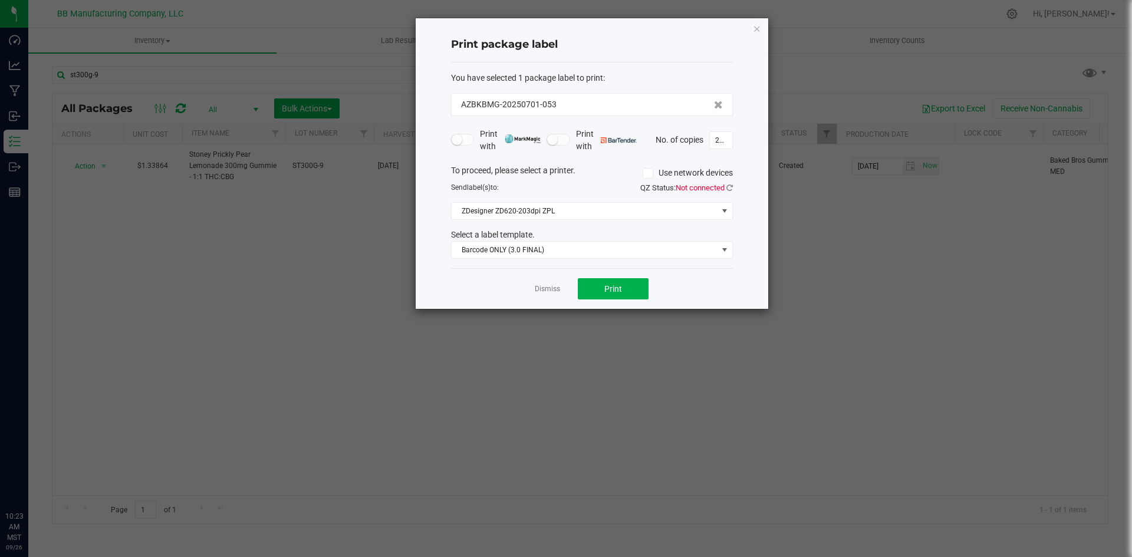 This screenshot has height=557, width=1132. What do you see at coordinates (547, 289) in the screenshot?
I see `a: Dismiss` at bounding box center [547, 289].